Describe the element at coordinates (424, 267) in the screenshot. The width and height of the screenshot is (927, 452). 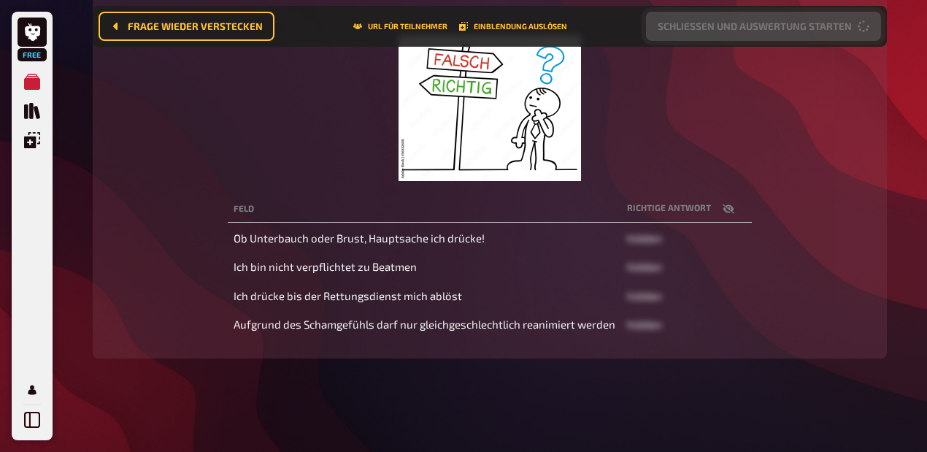
I see `td: Ich bin nicht verpflichtet zu Beatmen` at that location.